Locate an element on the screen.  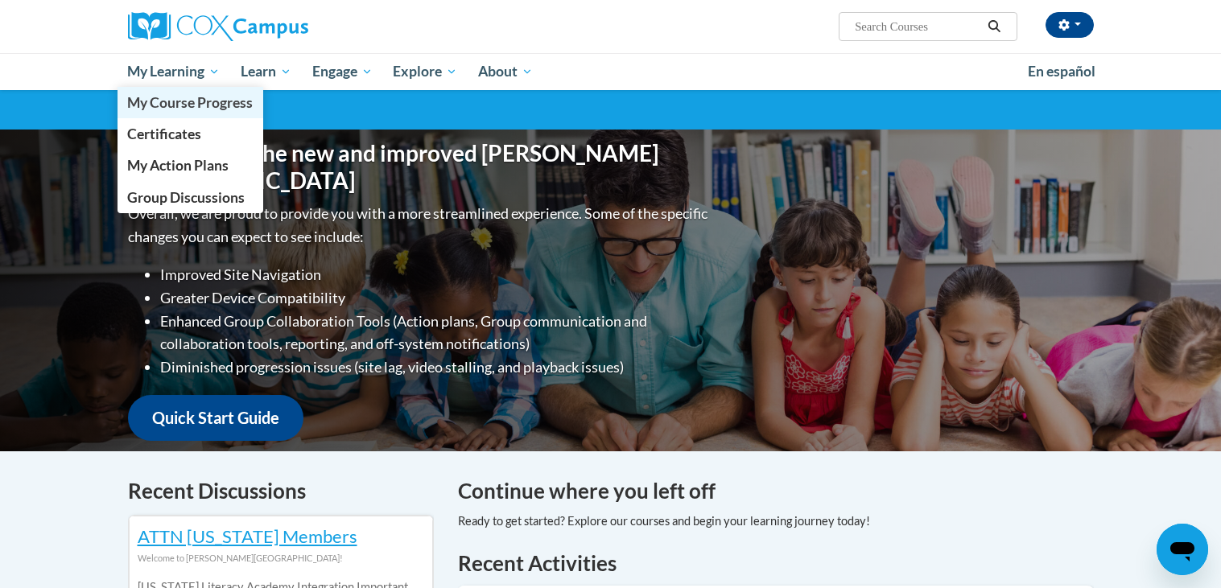
a: Group Discussions is located at coordinates (191, 197).